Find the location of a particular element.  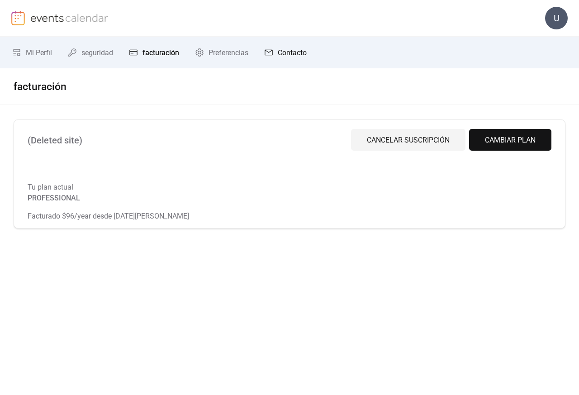

button: Cambiar Plan is located at coordinates (510, 140).